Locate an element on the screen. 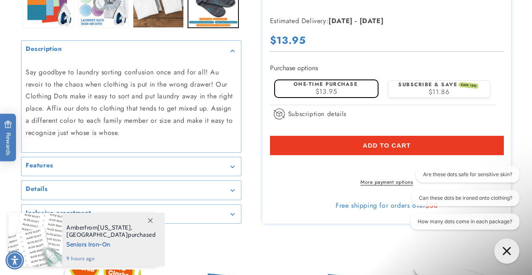  summary: Inclusive assortment is located at coordinates (131, 214).